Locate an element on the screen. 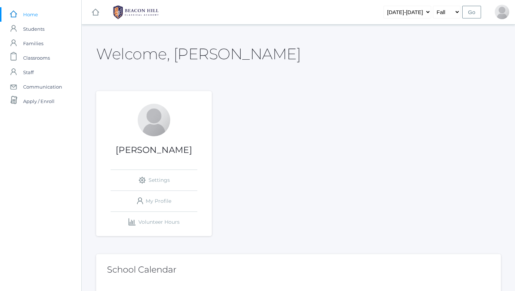  img: BHCALogos-05-308ed15e86a5a0abce9b8dd61676a3503ac9727e845dece92d48e8588c001991.png is located at coordinates (136, 12).